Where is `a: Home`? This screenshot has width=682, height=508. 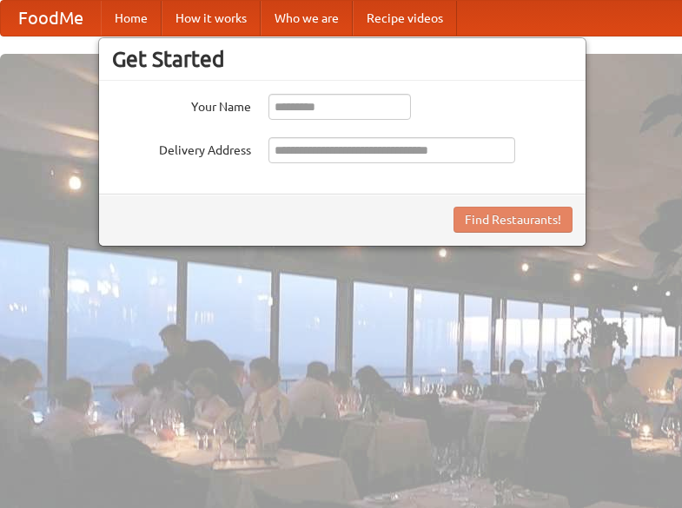
a: Home is located at coordinates (131, 18).